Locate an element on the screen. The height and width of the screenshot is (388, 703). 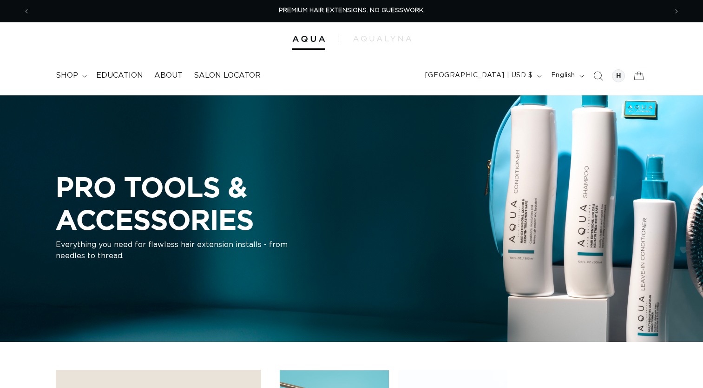
button: English is located at coordinates (567, 76).